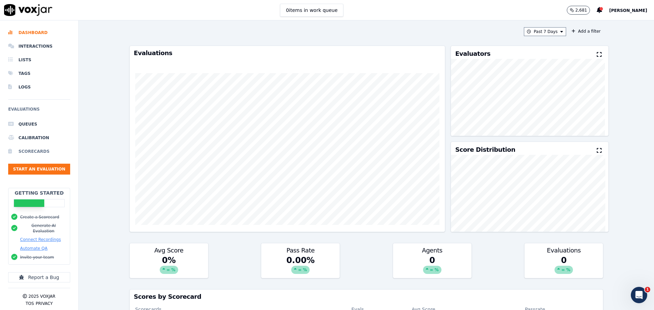  What do you see at coordinates (39, 193) in the screenshot?
I see `h2: Getting Started` at bounding box center [39, 193].